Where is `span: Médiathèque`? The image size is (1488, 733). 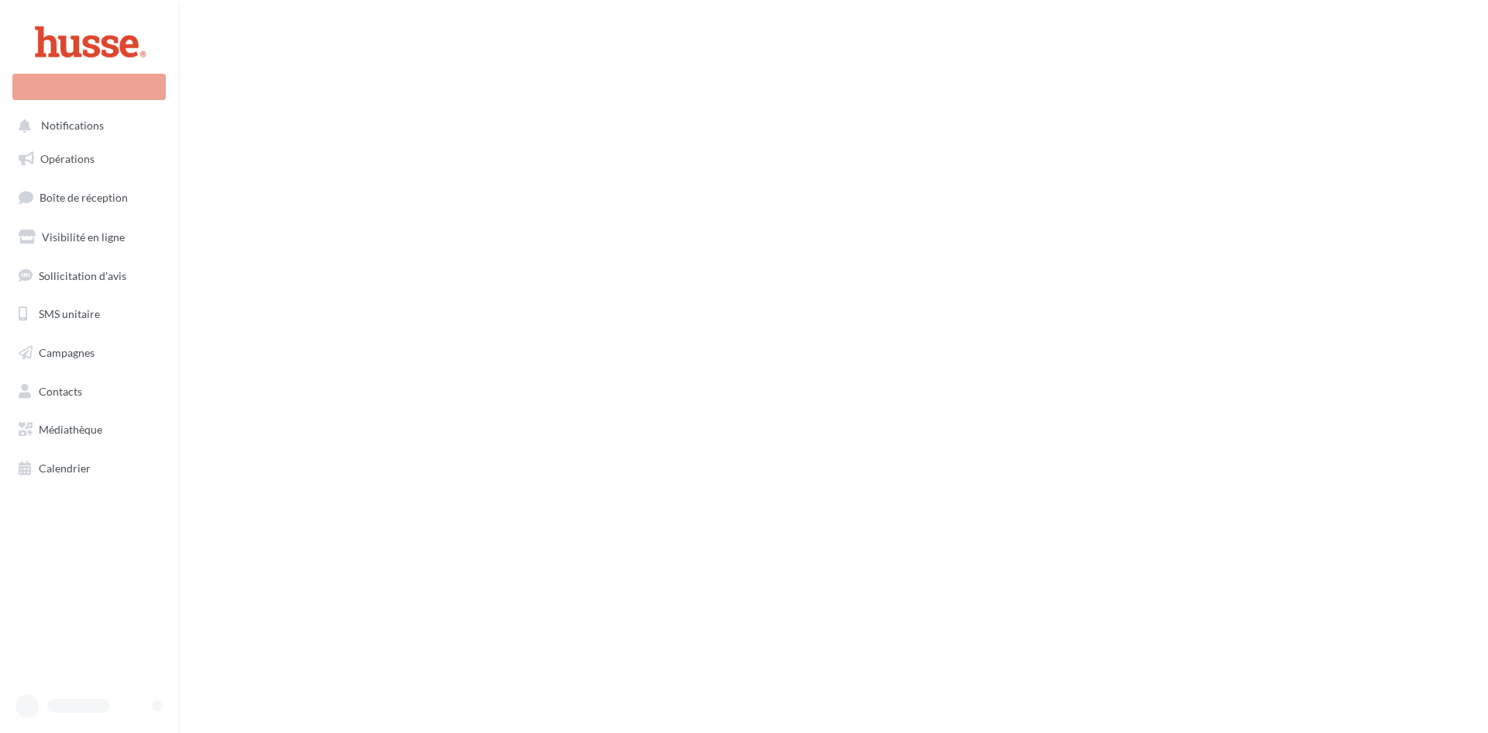
span: Médiathèque is located at coordinates (71, 429).